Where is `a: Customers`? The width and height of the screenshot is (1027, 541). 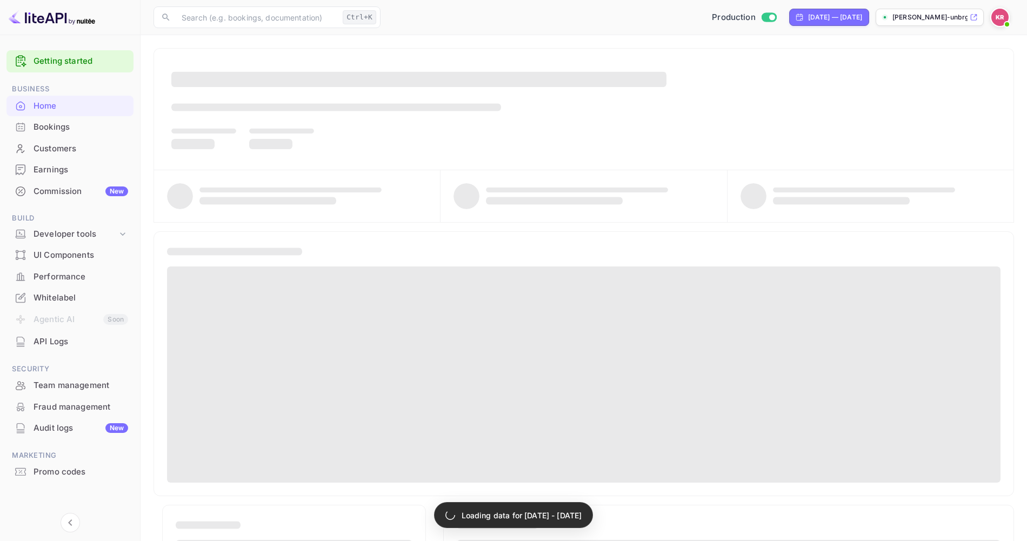 a: Customers is located at coordinates (70, 148).